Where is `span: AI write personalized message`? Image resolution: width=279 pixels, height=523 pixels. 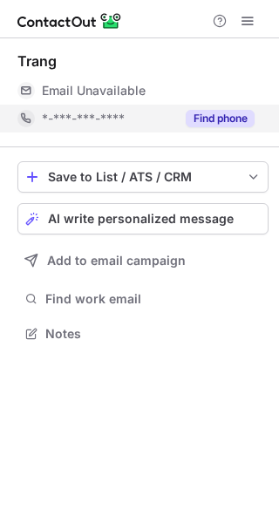 span: AI write personalized message is located at coordinates (140, 219).